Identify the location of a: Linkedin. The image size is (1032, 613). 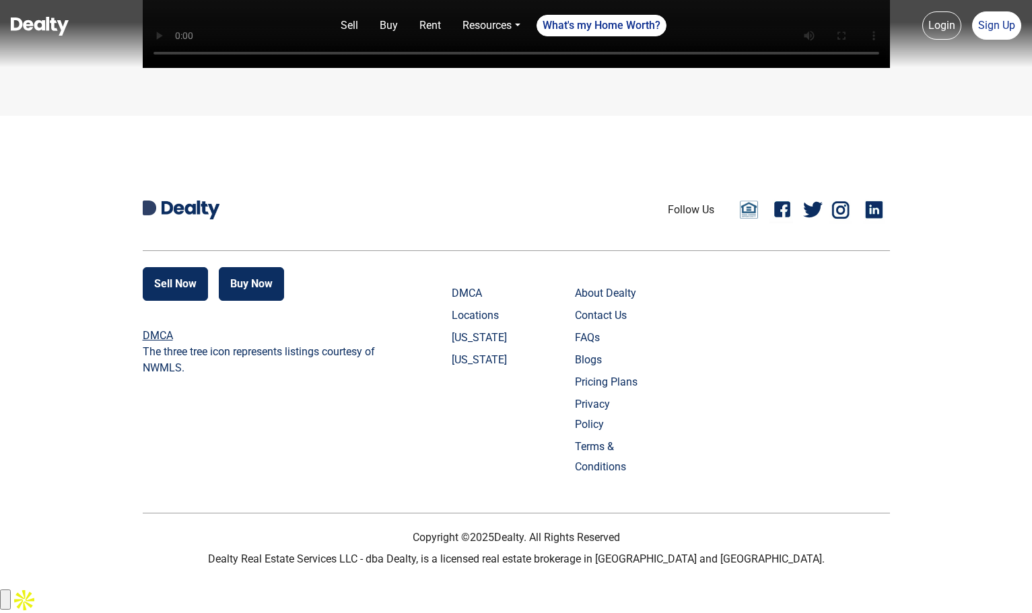
(877, 210).